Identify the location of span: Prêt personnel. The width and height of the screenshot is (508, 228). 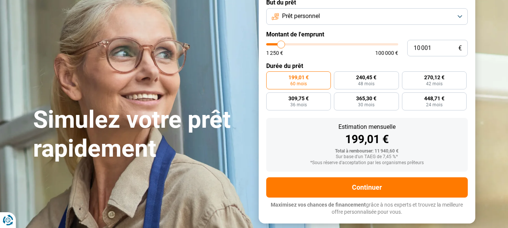
(301, 16).